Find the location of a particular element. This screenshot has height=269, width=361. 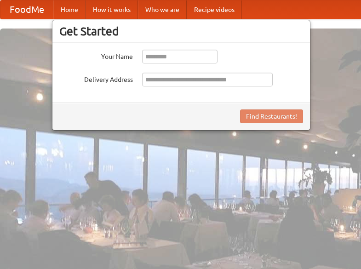

h3: Get Started is located at coordinates (181, 31).